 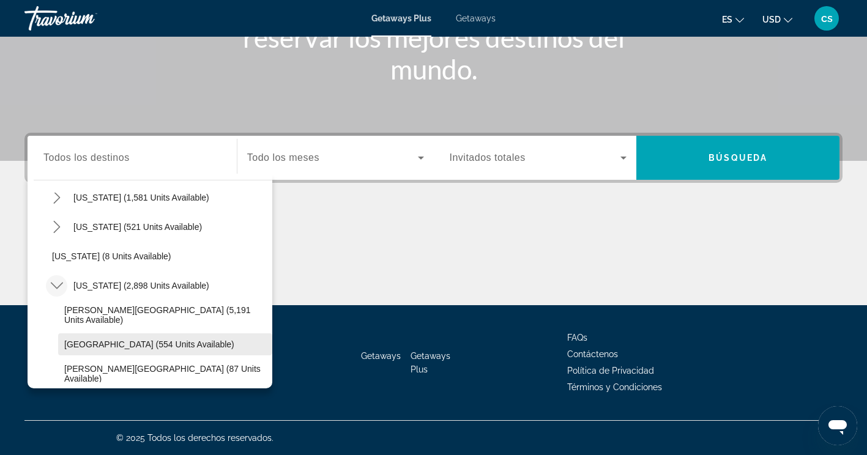 What do you see at coordinates (56, 198) in the screenshot?
I see `button: Toggle California (1,581 units available) submenu` at bounding box center [56, 198].